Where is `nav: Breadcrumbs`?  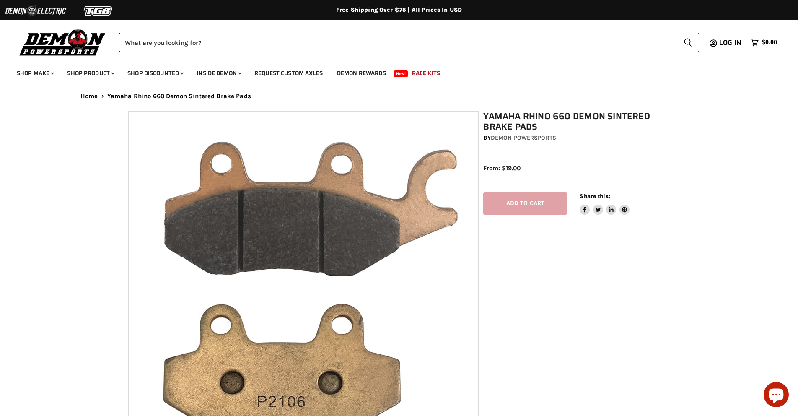 nav: Breadcrumbs is located at coordinates (399, 96).